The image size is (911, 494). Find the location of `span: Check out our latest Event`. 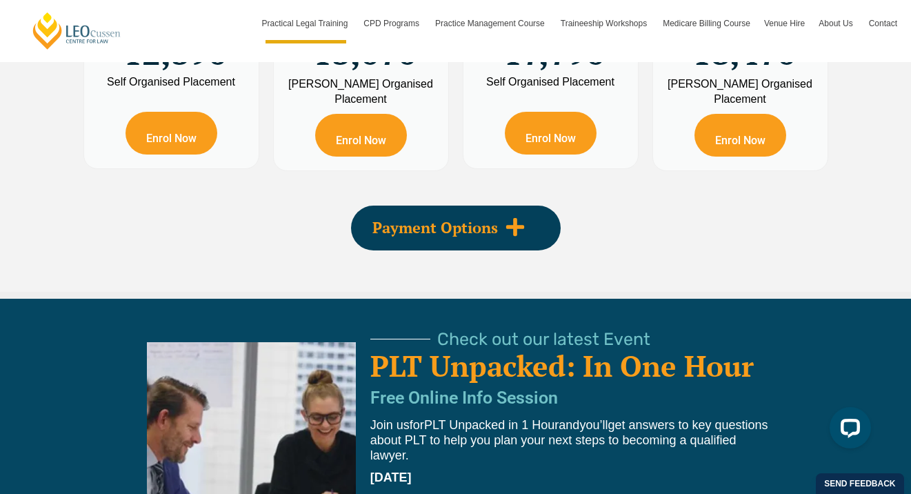

span: Check out our latest Event is located at coordinates (543, 339).